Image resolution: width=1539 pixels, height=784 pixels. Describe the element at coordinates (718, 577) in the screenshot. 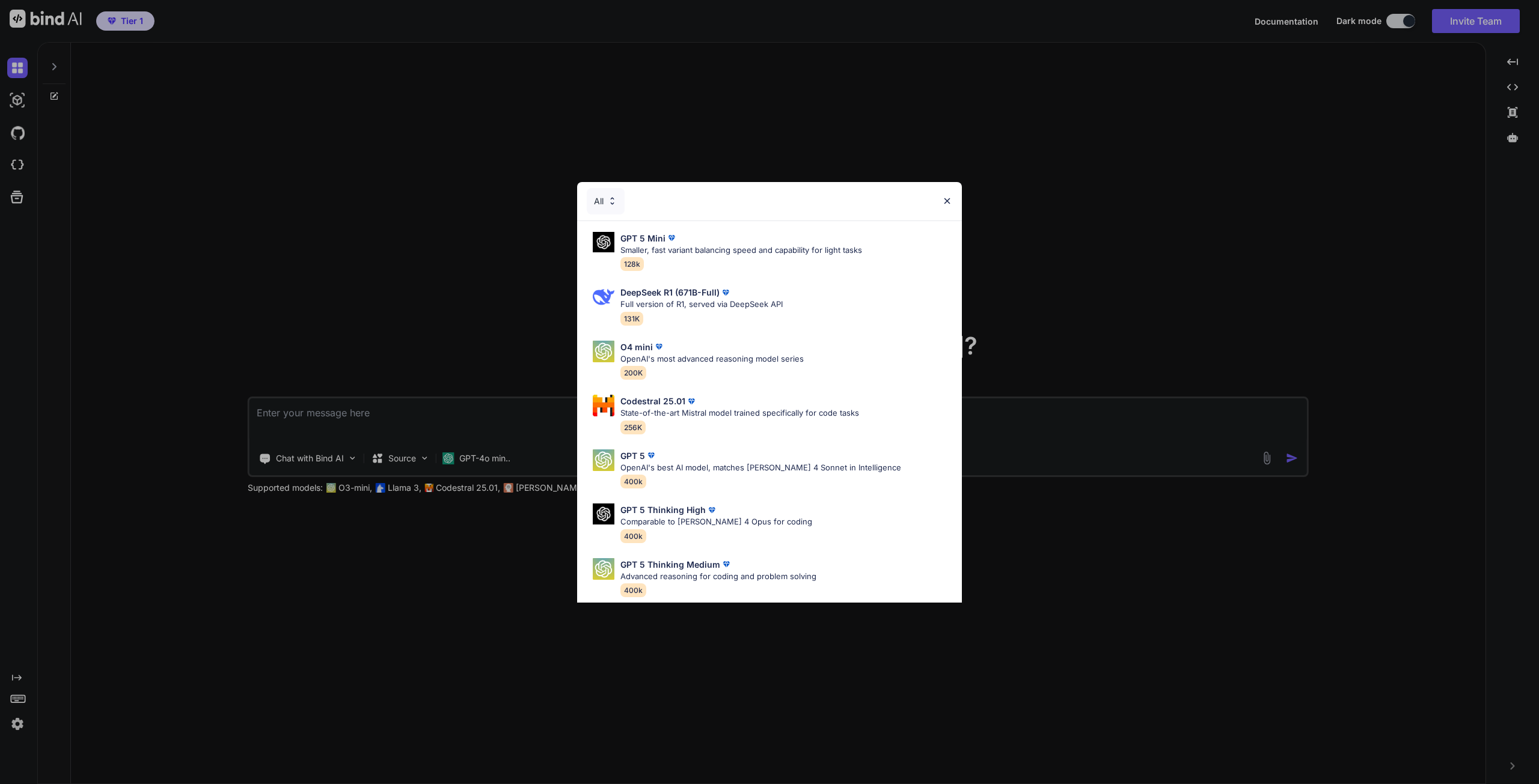

I see `p: Advanced reasoning for coding and problem solving` at that location.